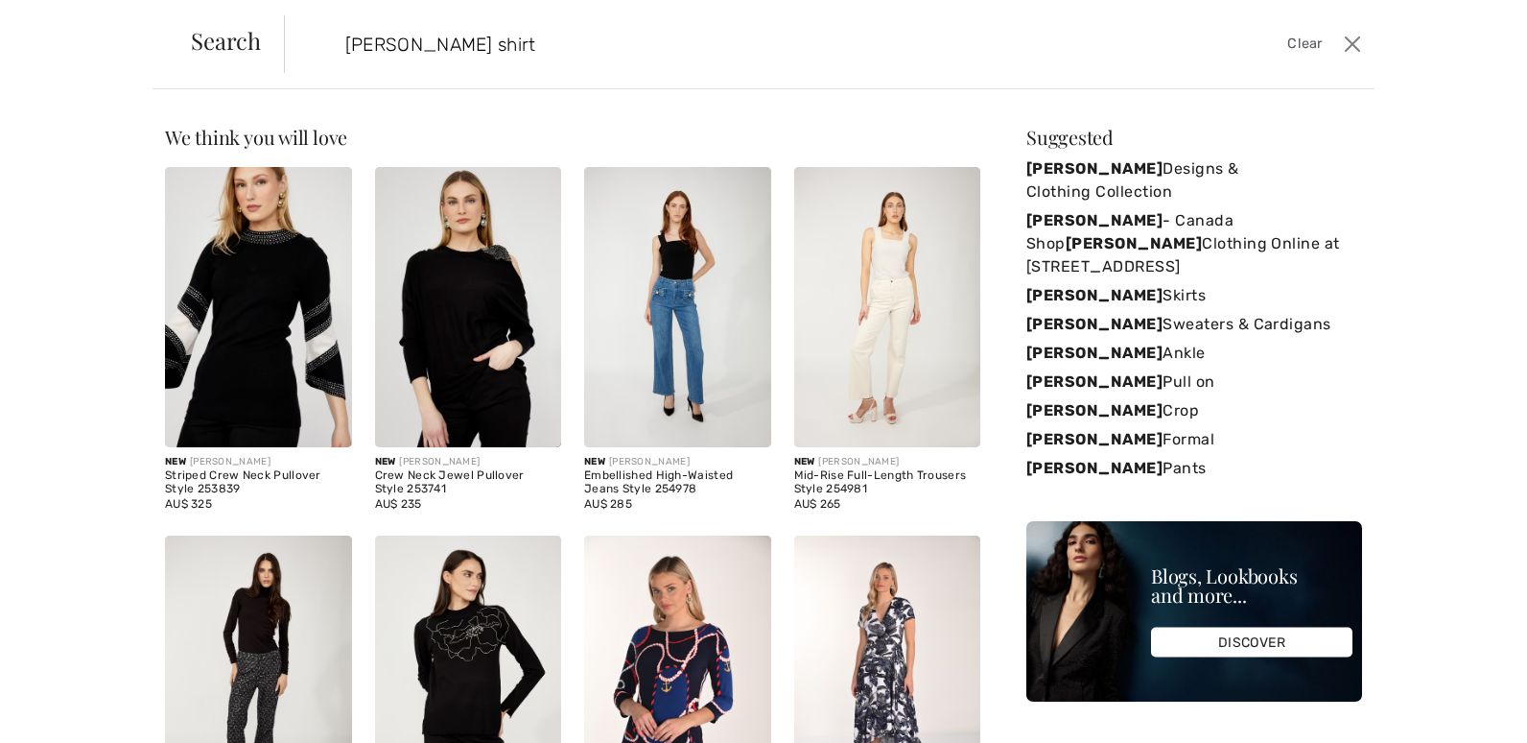 Image resolution: width=1527 pixels, height=743 pixels. I want to click on div: DISCOVER, so click(1252, 642).